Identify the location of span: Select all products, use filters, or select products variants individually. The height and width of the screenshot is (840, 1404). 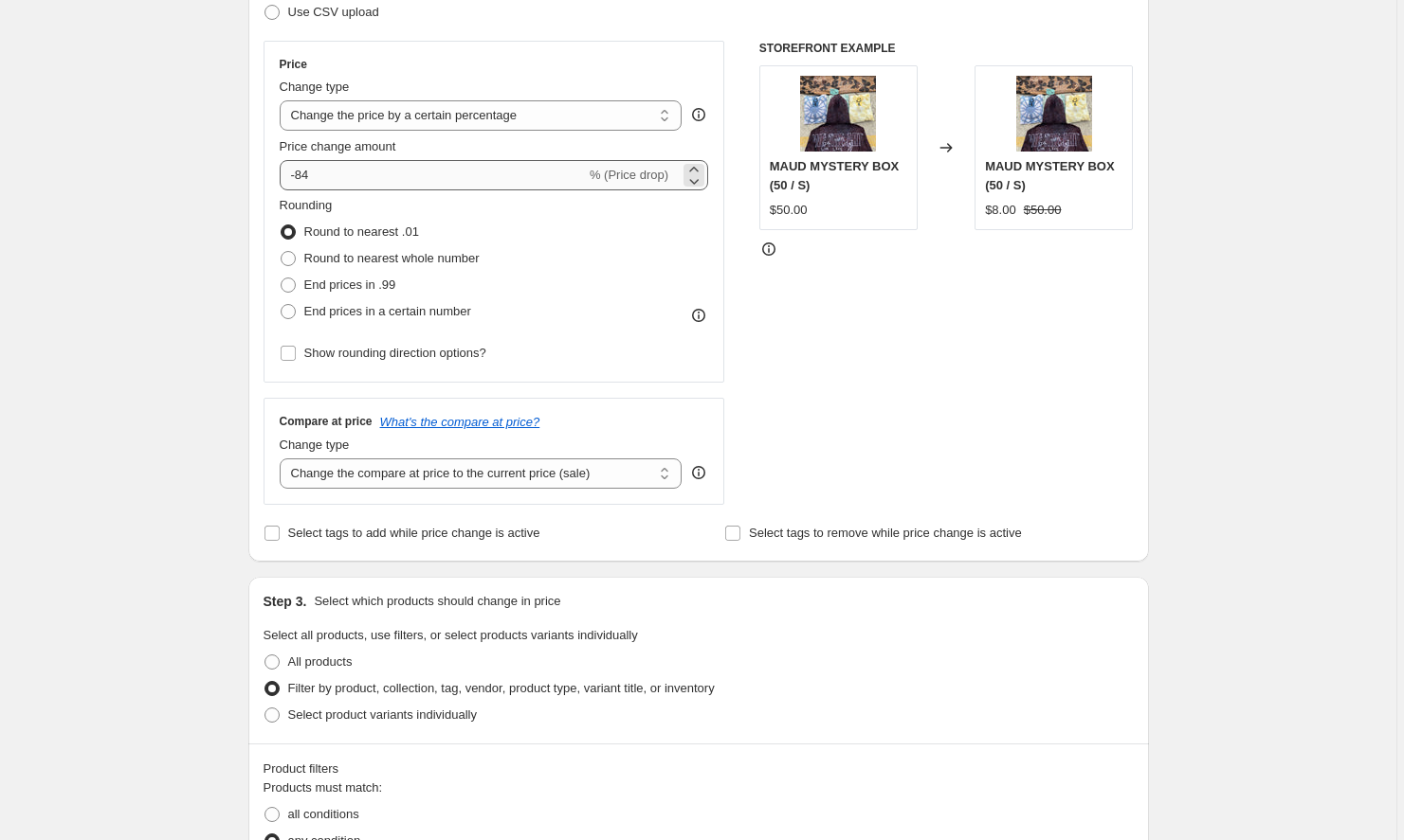
(451, 635).